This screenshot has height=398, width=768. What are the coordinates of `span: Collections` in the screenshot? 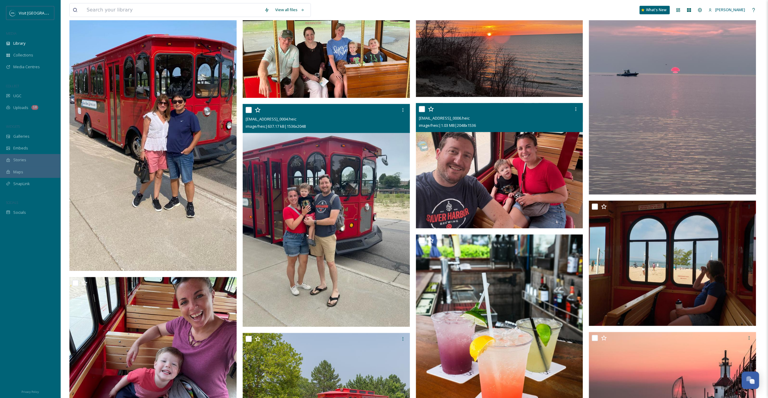 It's located at (23, 55).